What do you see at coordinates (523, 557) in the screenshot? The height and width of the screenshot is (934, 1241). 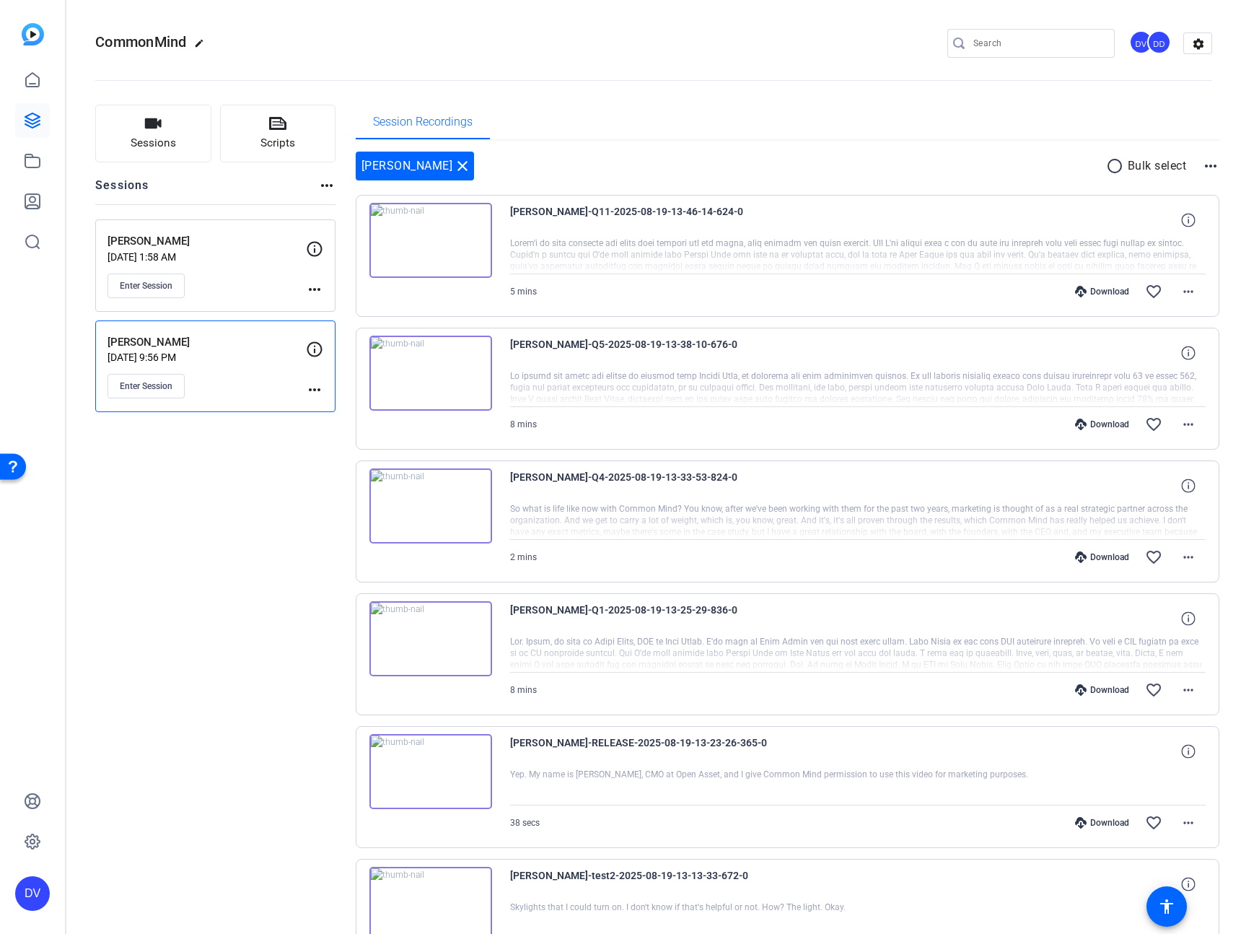 I see `span: 2 mins` at bounding box center [523, 557].